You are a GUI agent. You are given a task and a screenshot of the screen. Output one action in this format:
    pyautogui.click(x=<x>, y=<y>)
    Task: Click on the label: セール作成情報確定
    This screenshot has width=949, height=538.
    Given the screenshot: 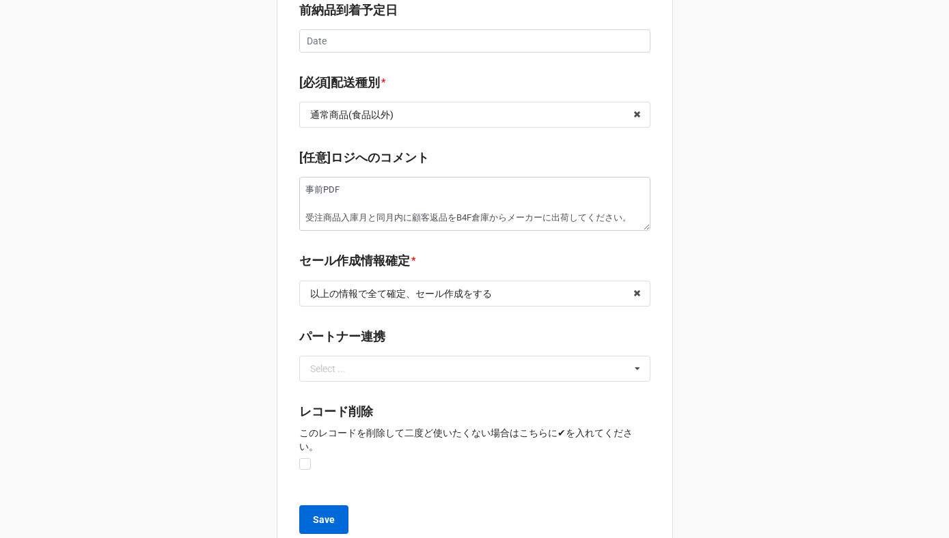 What is the action you would take?
    pyautogui.click(x=354, y=261)
    